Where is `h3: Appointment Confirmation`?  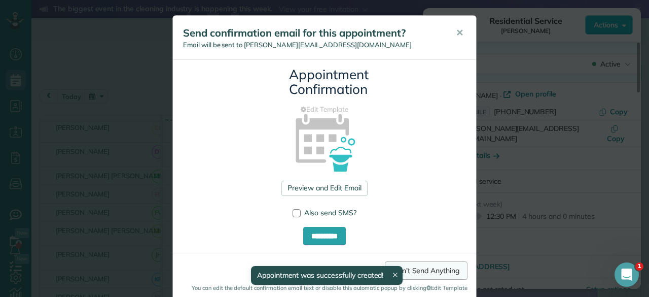
h3: Appointment Confirmation is located at coordinates (325, 82).